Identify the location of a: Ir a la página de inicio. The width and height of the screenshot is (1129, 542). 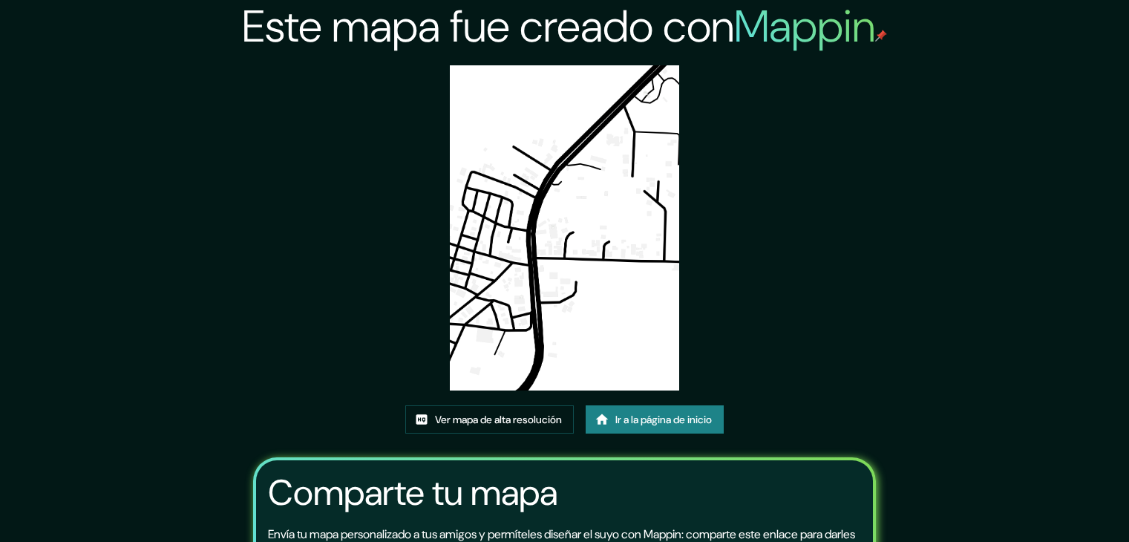
(654, 419).